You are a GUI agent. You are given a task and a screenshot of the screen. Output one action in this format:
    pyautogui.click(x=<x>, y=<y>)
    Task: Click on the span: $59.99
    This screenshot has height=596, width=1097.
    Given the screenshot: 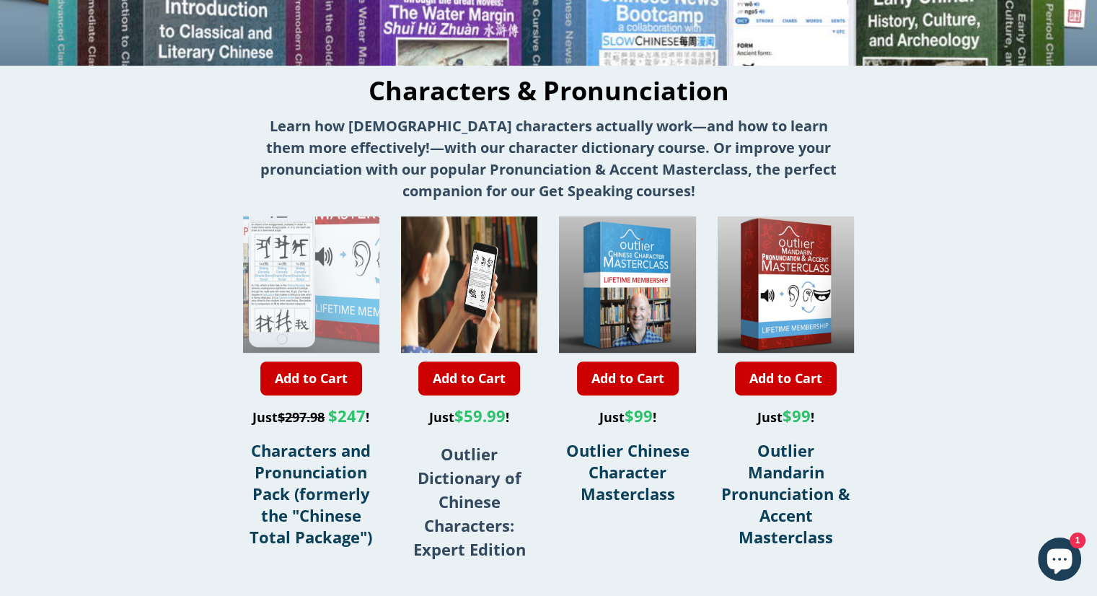 What is the action you would take?
    pyautogui.click(x=480, y=415)
    